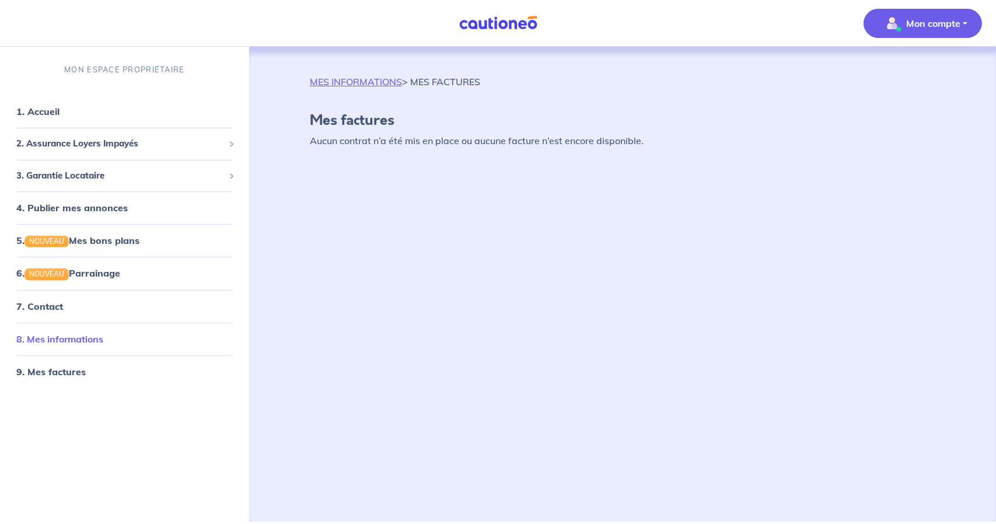 This screenshot has width=996, height=524. I want to click on span: 2. Assurance Loyers Impayés, so click(120, 144).